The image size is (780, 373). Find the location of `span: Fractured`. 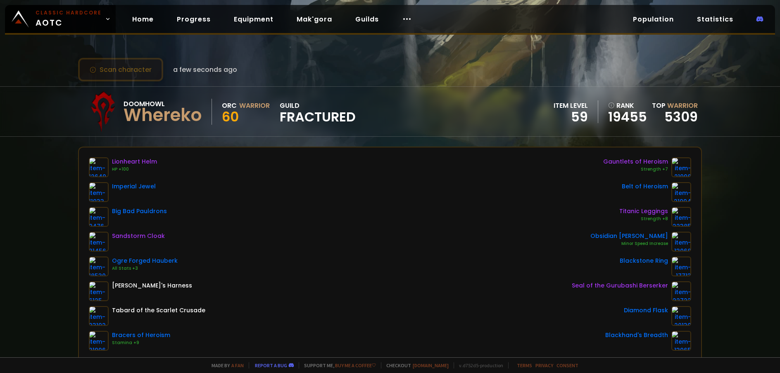

span: Fractured is located at coordinates (318, 117).